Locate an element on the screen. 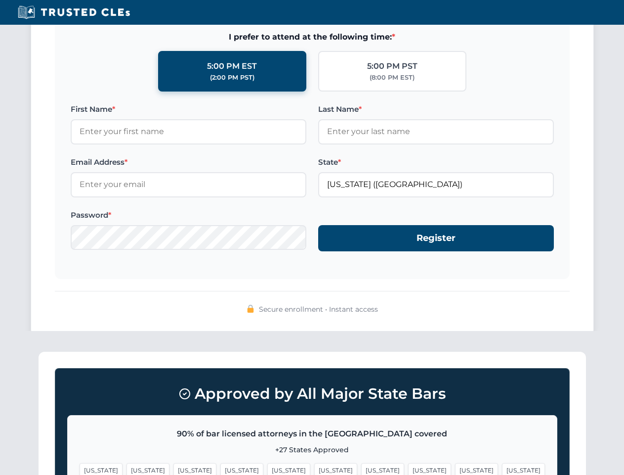 The height and width of the screenshot is (475, 624). p: +27 States Approved is located at coordinates (312, 449).